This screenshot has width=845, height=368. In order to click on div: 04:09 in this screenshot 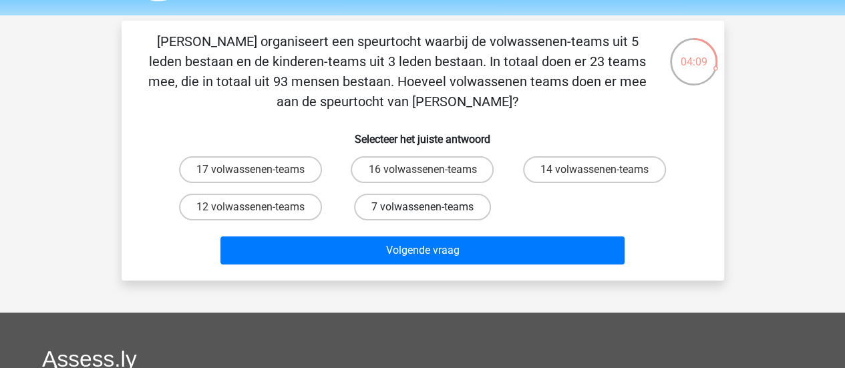, I will do `click(693, 53)`.